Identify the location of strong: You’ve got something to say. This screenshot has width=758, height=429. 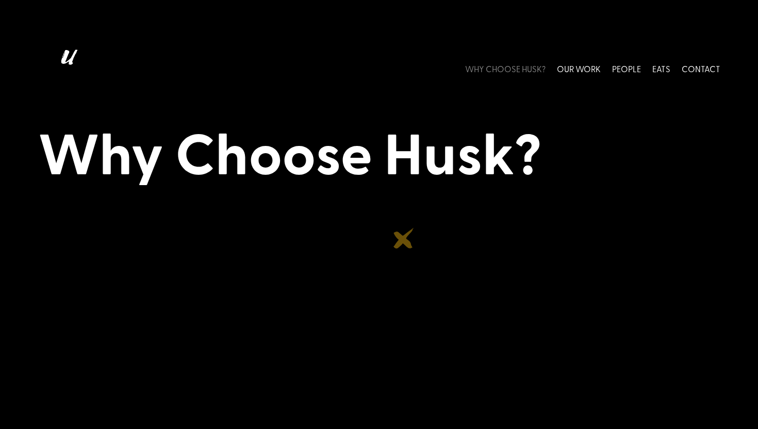
(456, 347).